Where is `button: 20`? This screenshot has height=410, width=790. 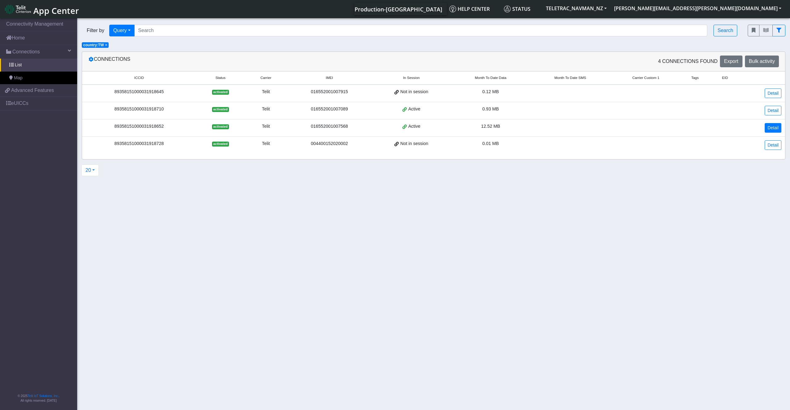 button: 20 is located at coordinates (90, 170).